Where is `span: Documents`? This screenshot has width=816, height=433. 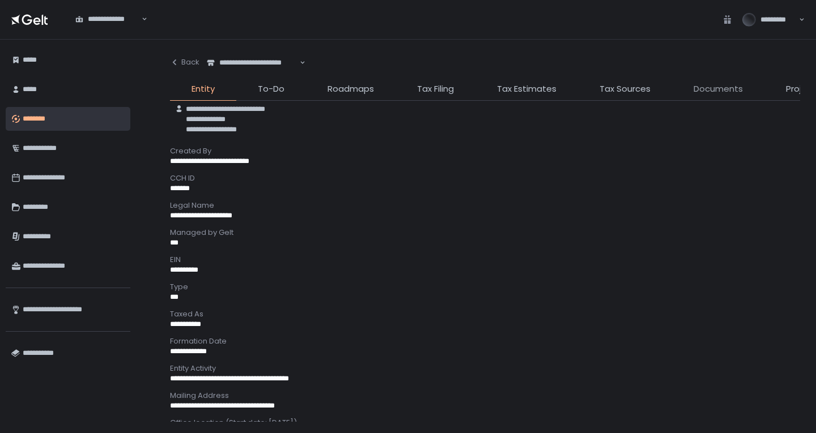
span: Documents is located at coordinates (718, 89).